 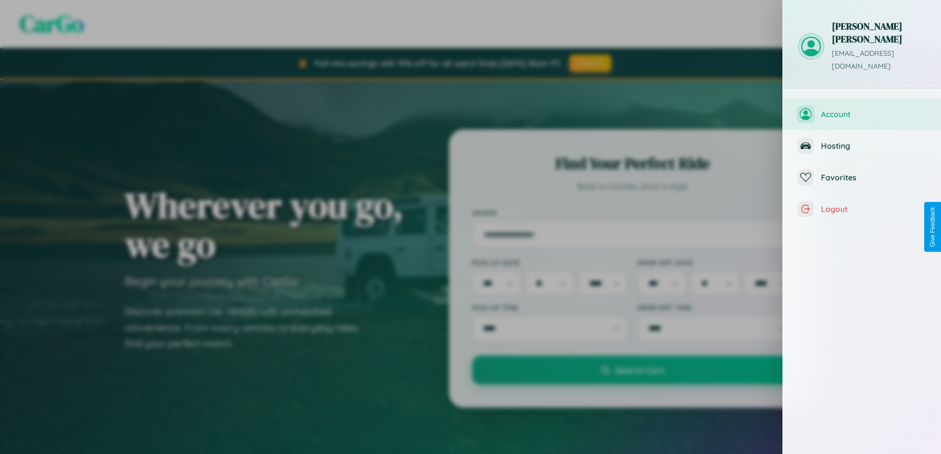 What do you see at coordinates (862, 114) in the screenshot?
I see `button: Account` at bounding box center [862, 114].